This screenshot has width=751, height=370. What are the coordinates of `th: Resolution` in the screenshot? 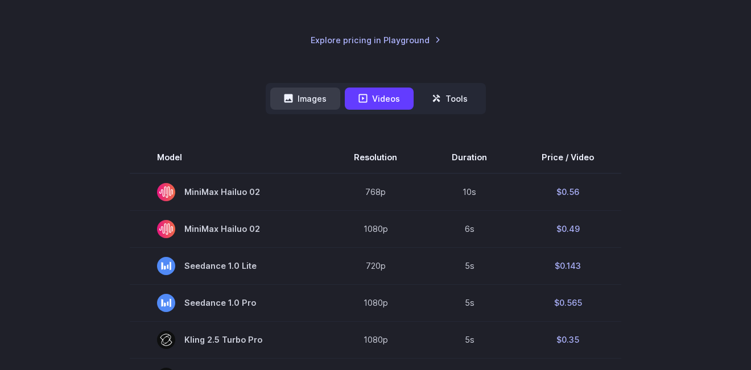 It's located at (376, 158).